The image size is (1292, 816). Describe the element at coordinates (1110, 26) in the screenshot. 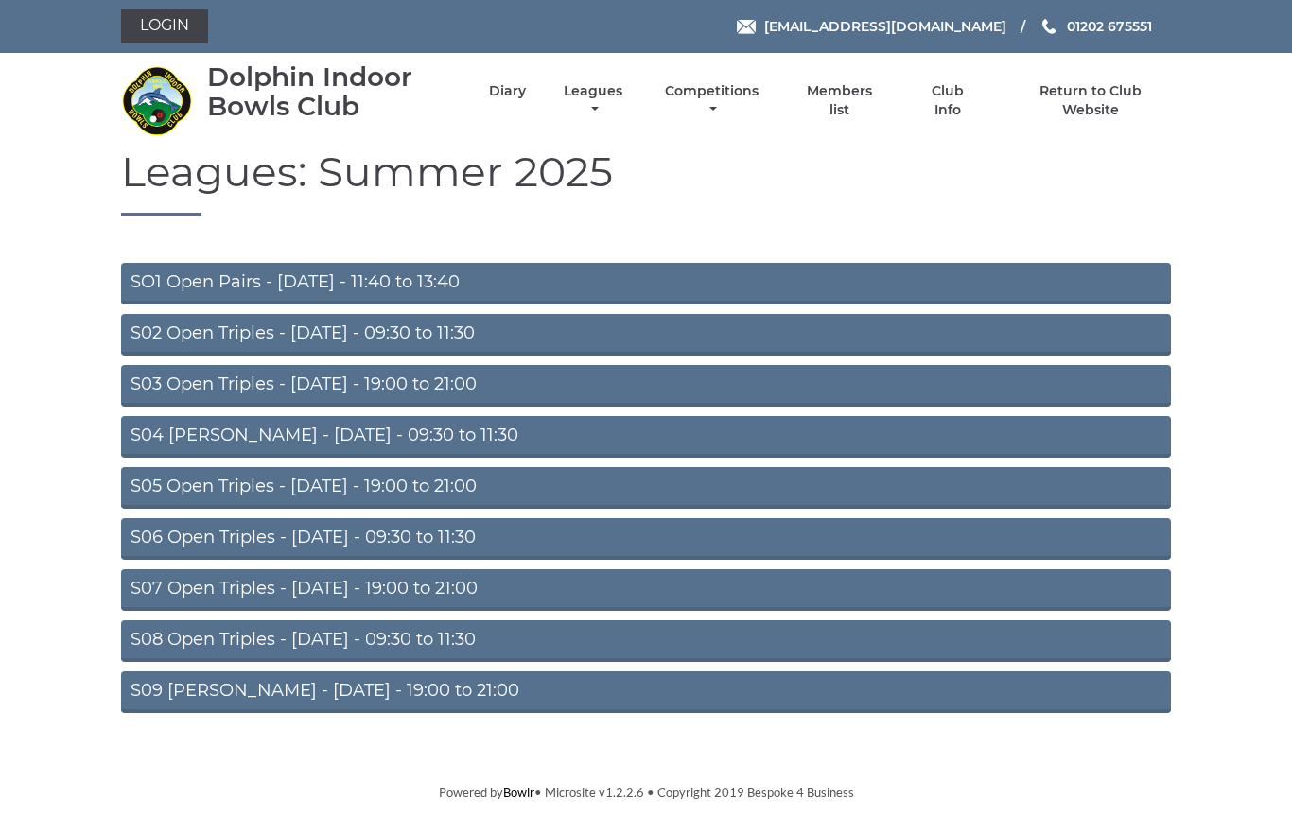

I see `span: 01202 675551` at that location.